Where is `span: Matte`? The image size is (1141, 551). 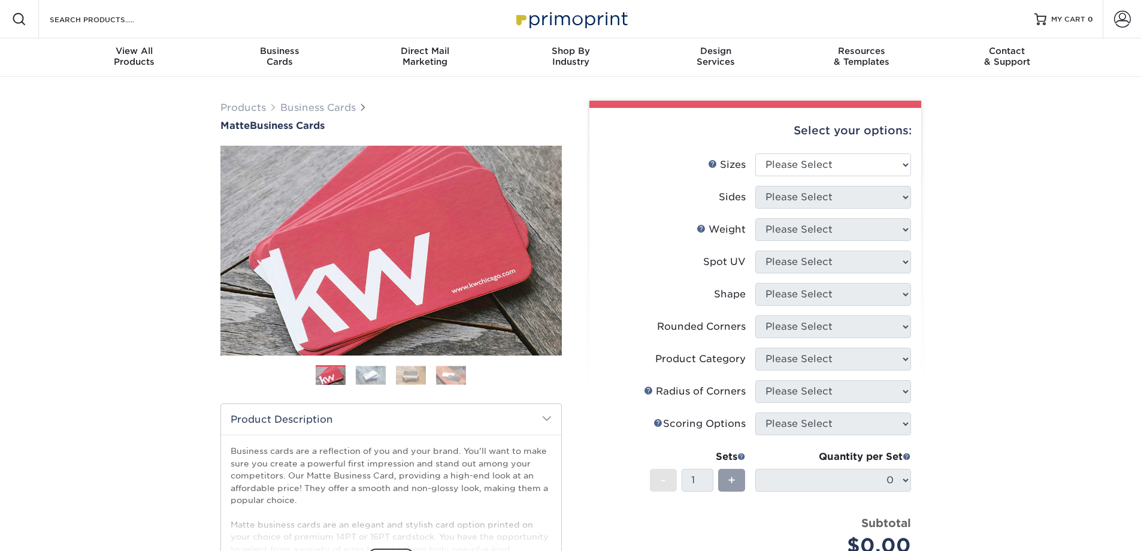 span: Matte is located at coordinates (235, 125).